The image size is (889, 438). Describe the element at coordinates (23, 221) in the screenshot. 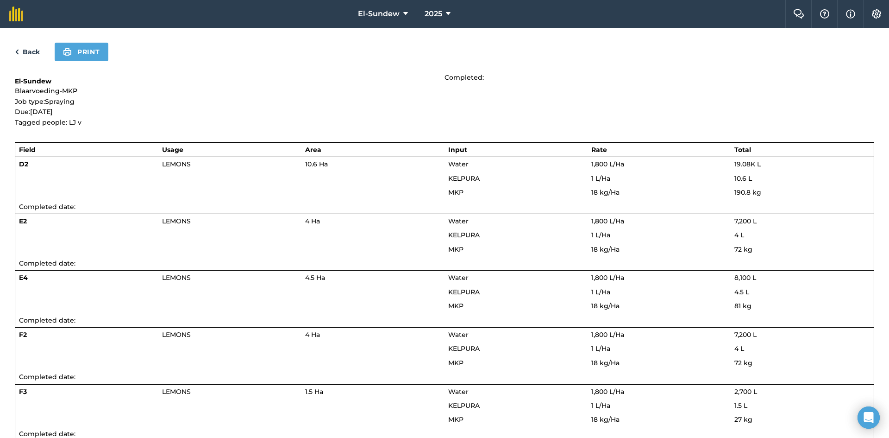

I see `strong: E2` at that location.